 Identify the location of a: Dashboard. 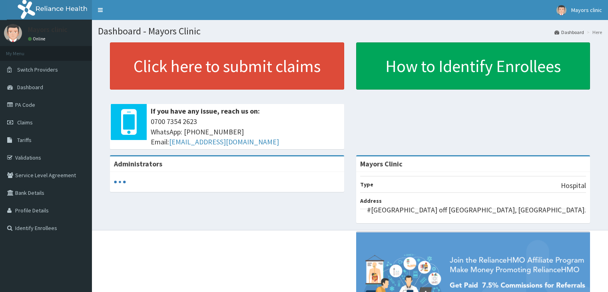
(569, 32).